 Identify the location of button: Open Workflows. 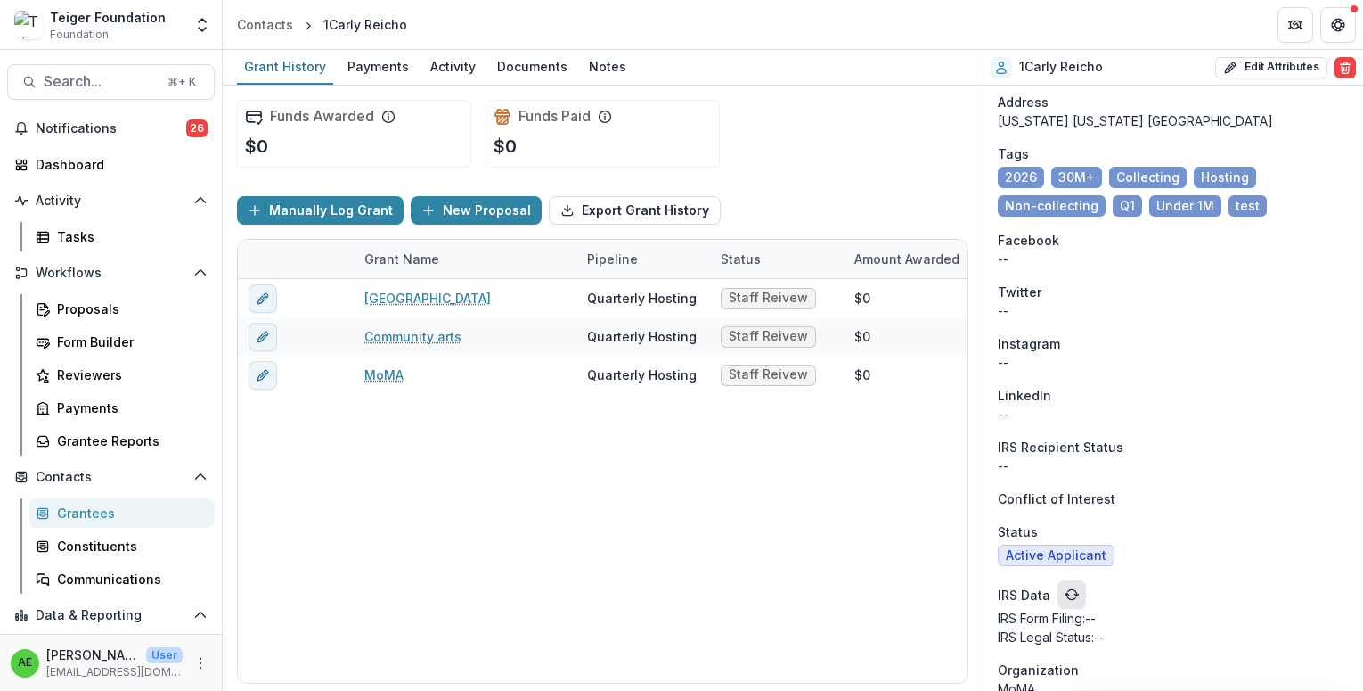
(111, 273).